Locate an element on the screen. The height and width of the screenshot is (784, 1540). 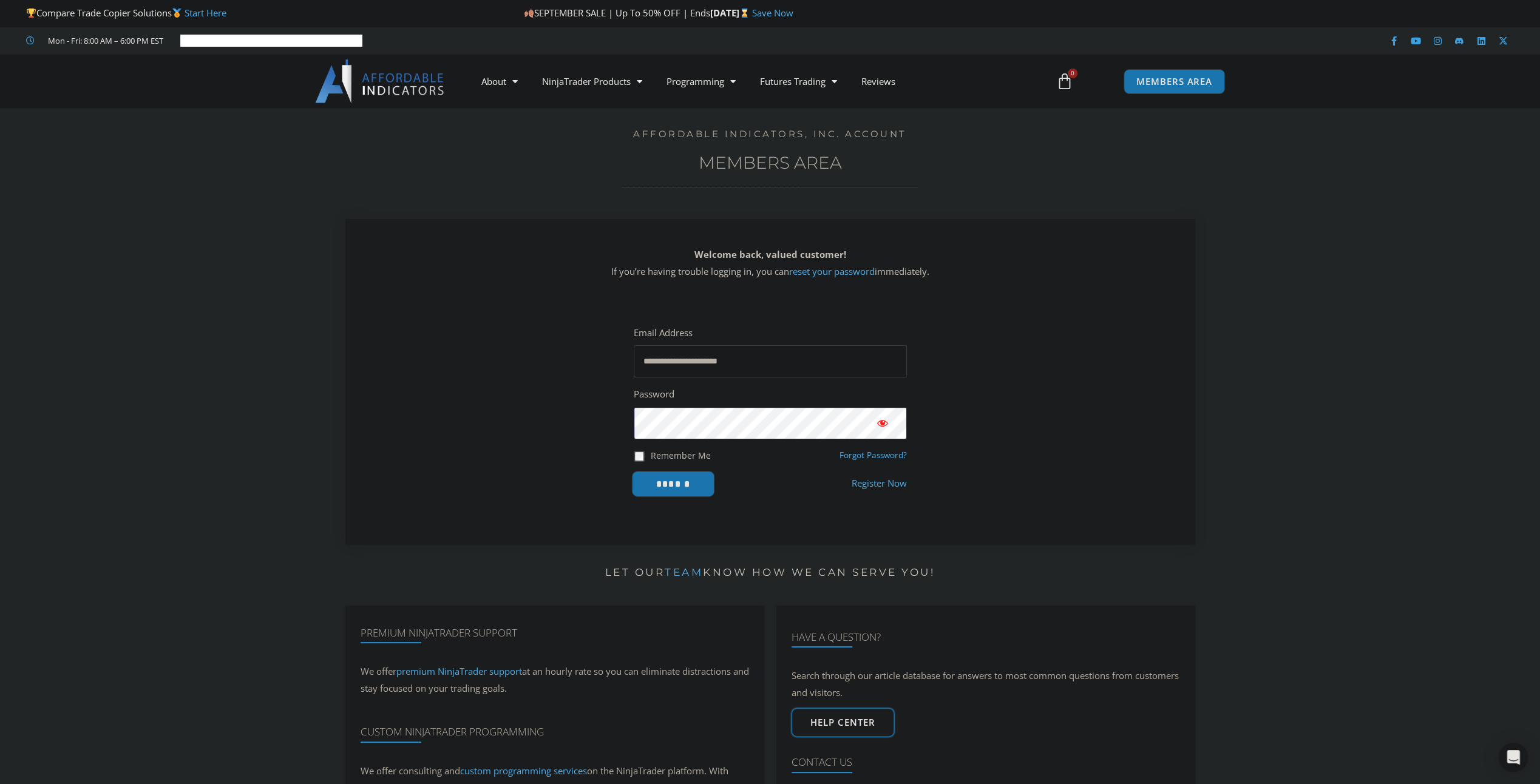
a: Affordable Indicators, Inc. Account is located at coordinates (770, 133).